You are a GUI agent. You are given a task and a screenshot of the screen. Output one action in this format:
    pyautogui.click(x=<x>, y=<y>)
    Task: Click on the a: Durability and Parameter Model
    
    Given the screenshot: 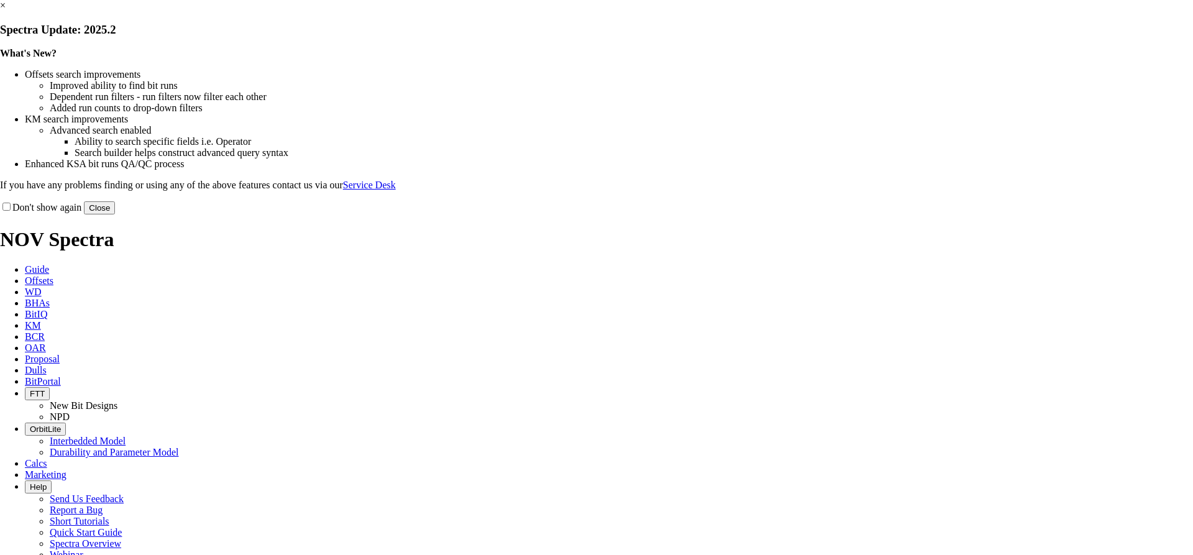 What is the action you would take?
    pyautogui.click(x=114, y=452)
    